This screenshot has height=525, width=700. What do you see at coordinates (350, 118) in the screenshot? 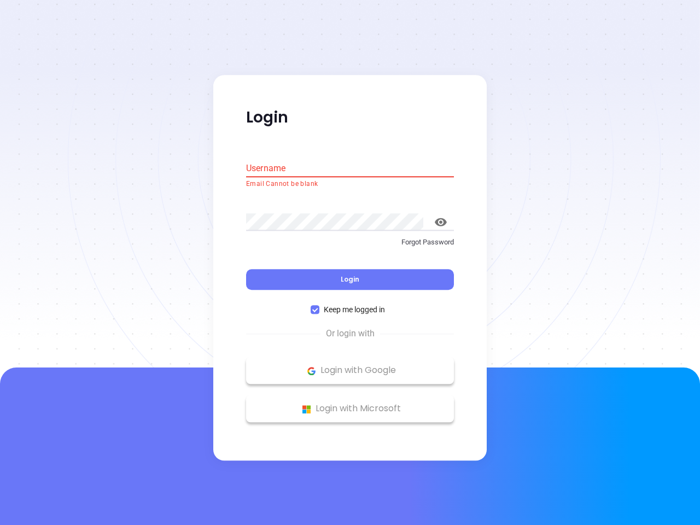
I see `p: Login` at bounding box center [350, 118].